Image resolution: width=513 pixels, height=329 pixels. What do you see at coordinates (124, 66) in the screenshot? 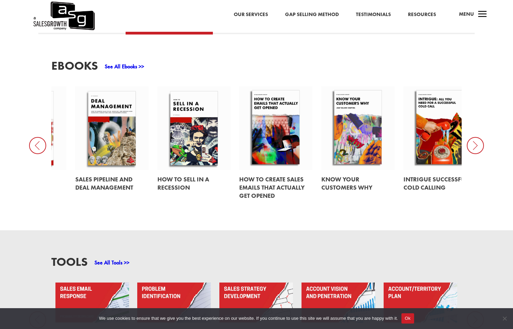
I see `a: See All Ebooks >>` at bounding box center [124, 66].